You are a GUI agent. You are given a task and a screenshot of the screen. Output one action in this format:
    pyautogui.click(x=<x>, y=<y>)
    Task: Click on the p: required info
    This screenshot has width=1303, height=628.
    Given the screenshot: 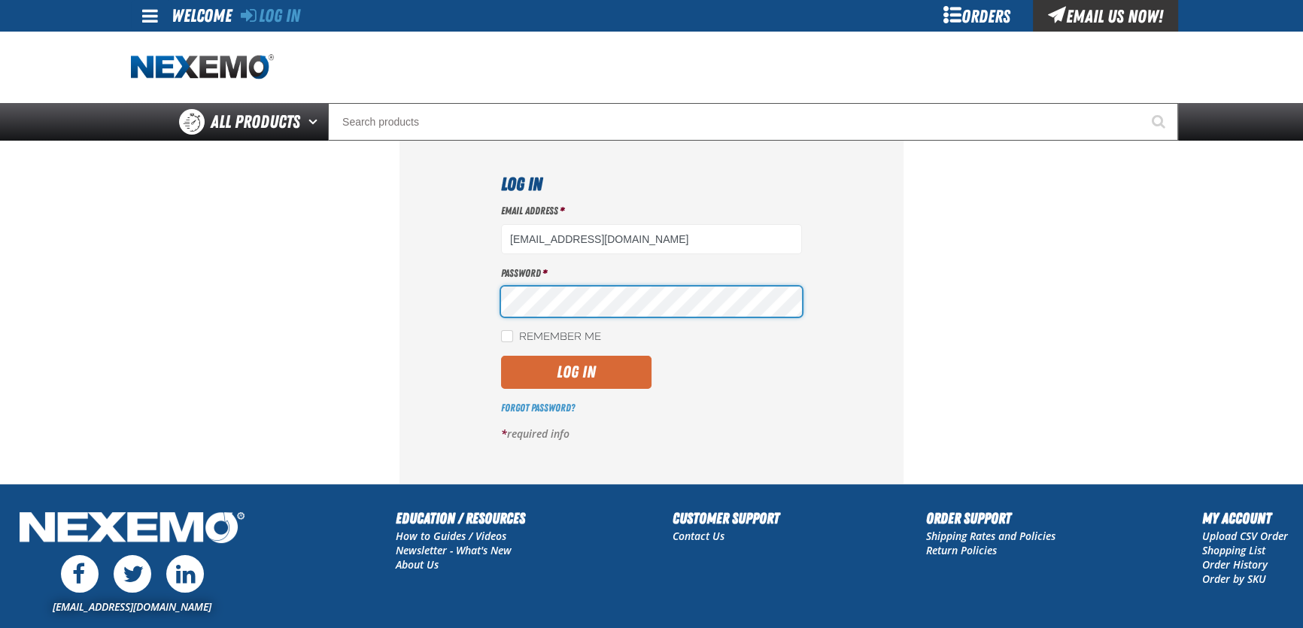 What is the action you would take?
    pyautogui.click(x=651, y=434)
    